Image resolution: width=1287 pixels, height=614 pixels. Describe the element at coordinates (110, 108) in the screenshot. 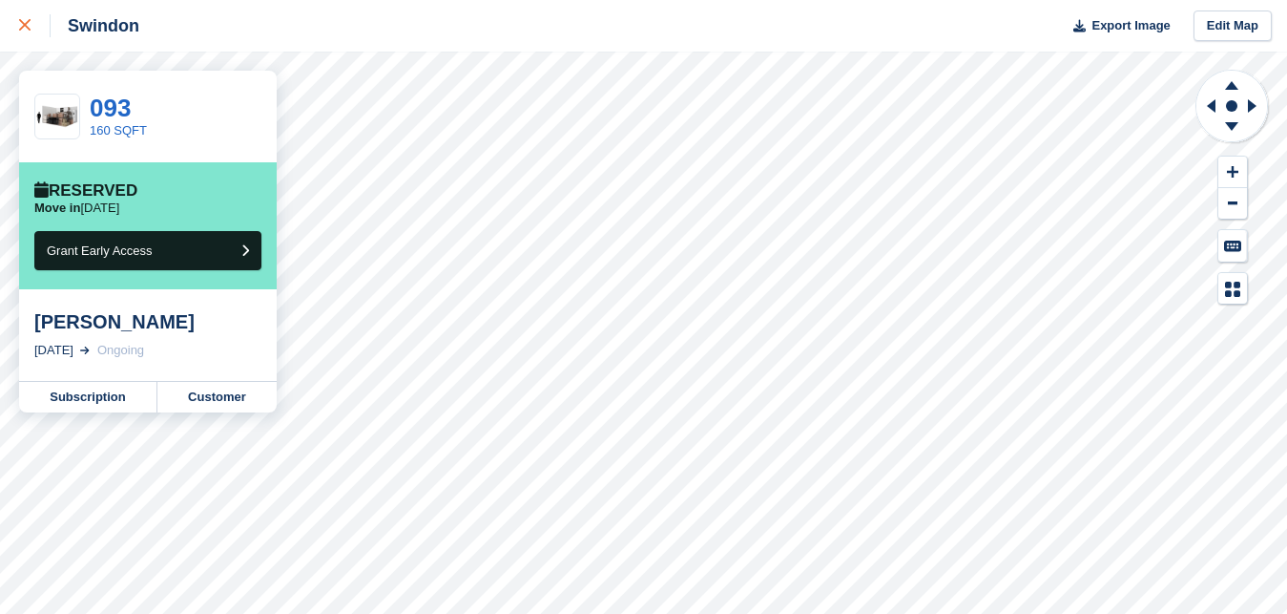

I see `a: 093` at that location.